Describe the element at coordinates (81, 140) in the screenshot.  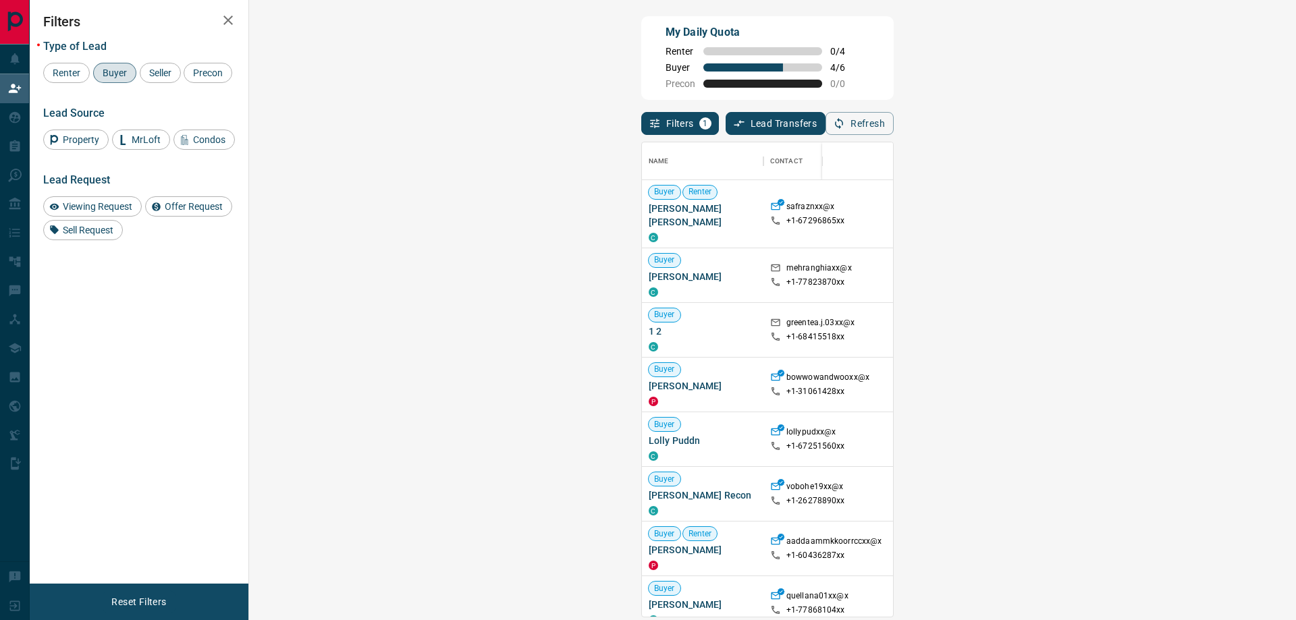
I see `span: Property` at that location.